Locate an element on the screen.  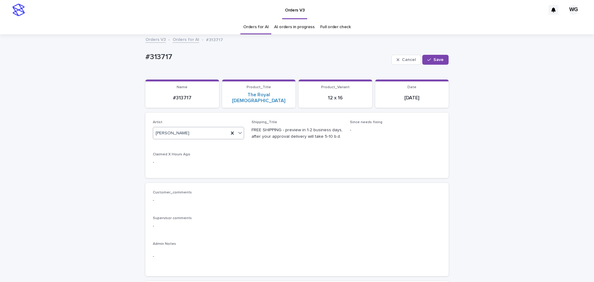
a: Orders V3 is located at coordinates (156, 39).